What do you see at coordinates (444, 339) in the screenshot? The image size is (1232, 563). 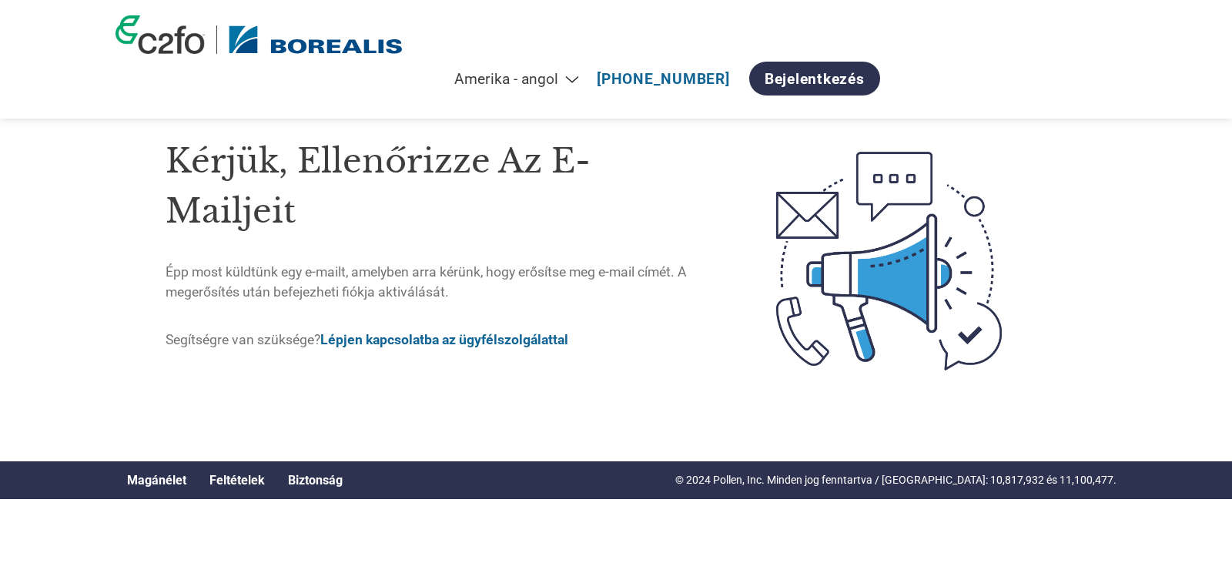 I see `font: Lépjen kapcsolatba az ügyfélszolgálattal` at bounding box center [444, 339].